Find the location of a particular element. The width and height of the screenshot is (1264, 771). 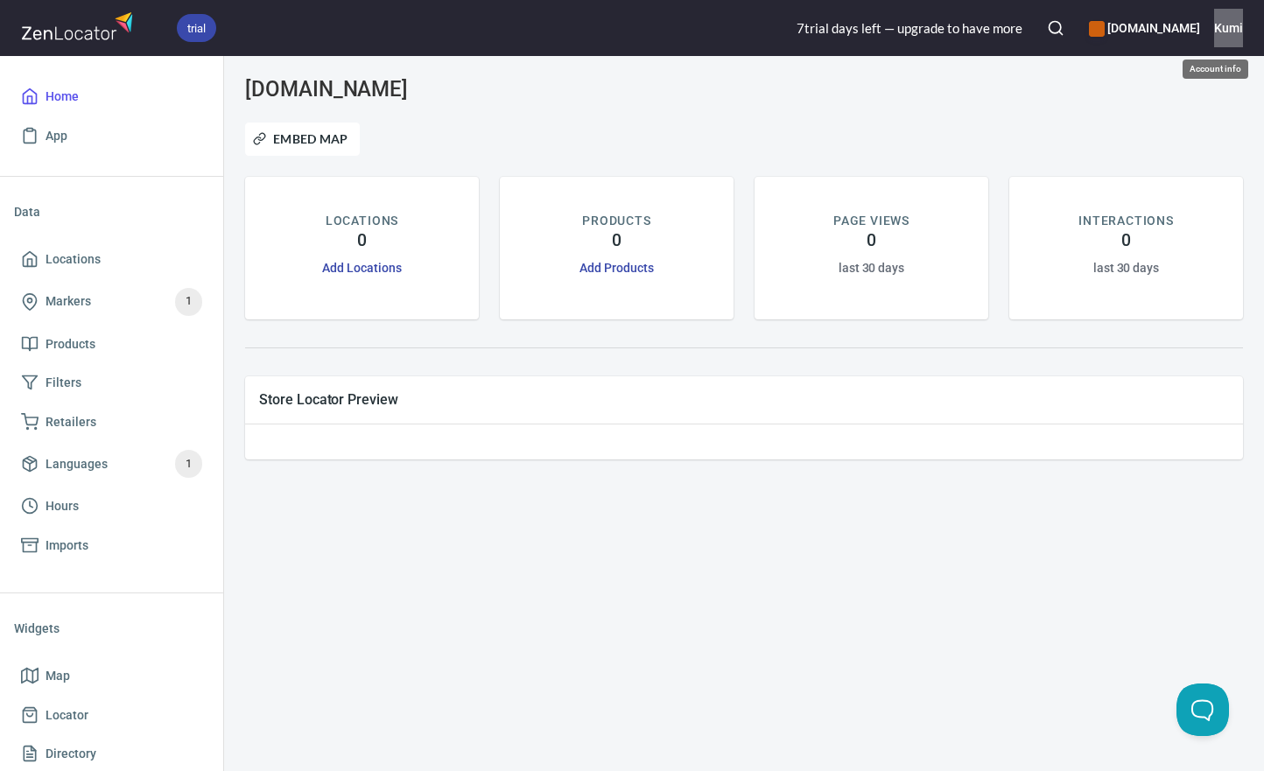

span: Markers is located at coordinates (68, 301).